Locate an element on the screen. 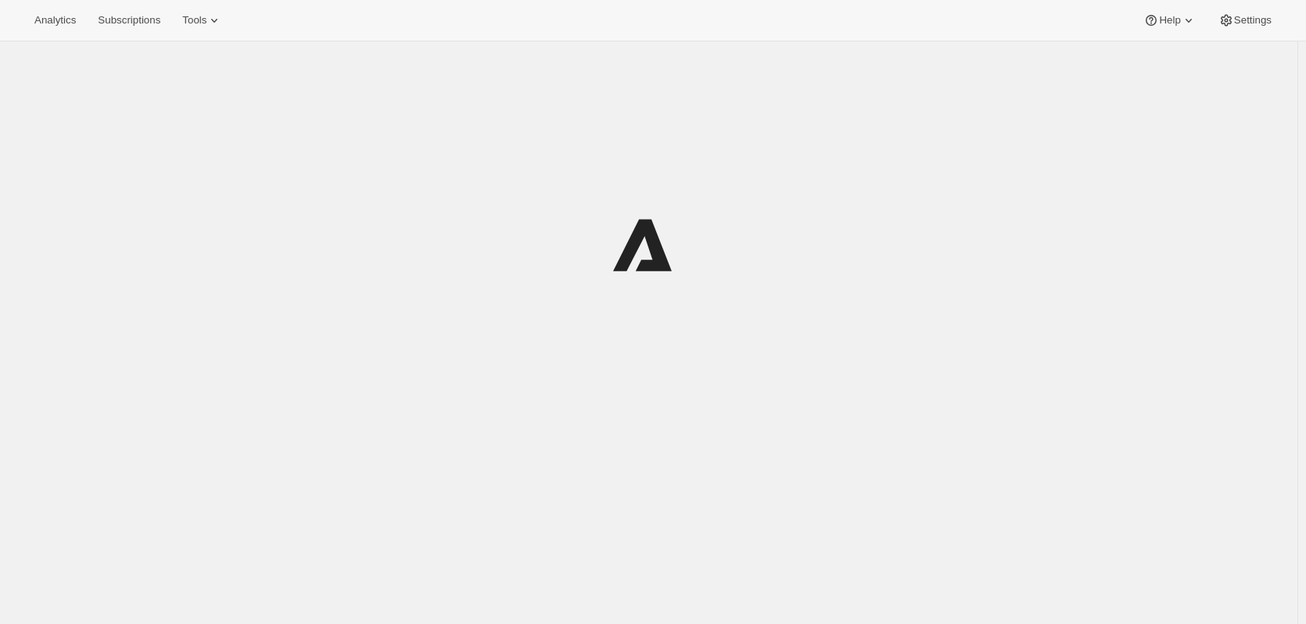  button: Subscriptions is located at coordinates (129, 20).